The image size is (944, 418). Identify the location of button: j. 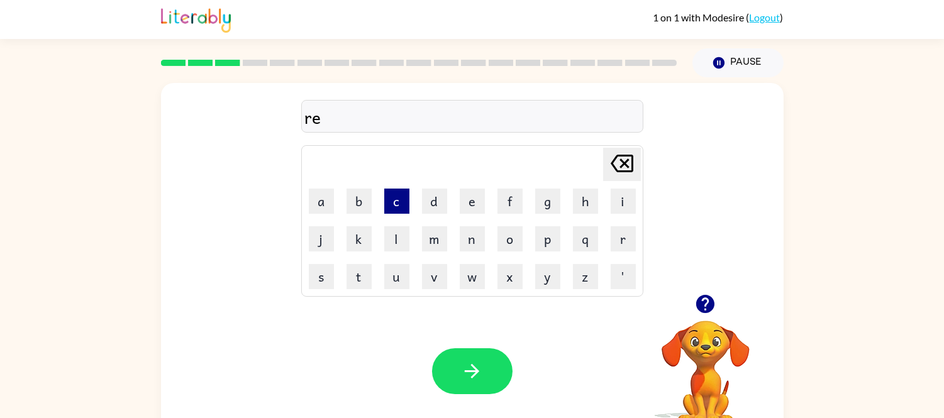
(321, 239).